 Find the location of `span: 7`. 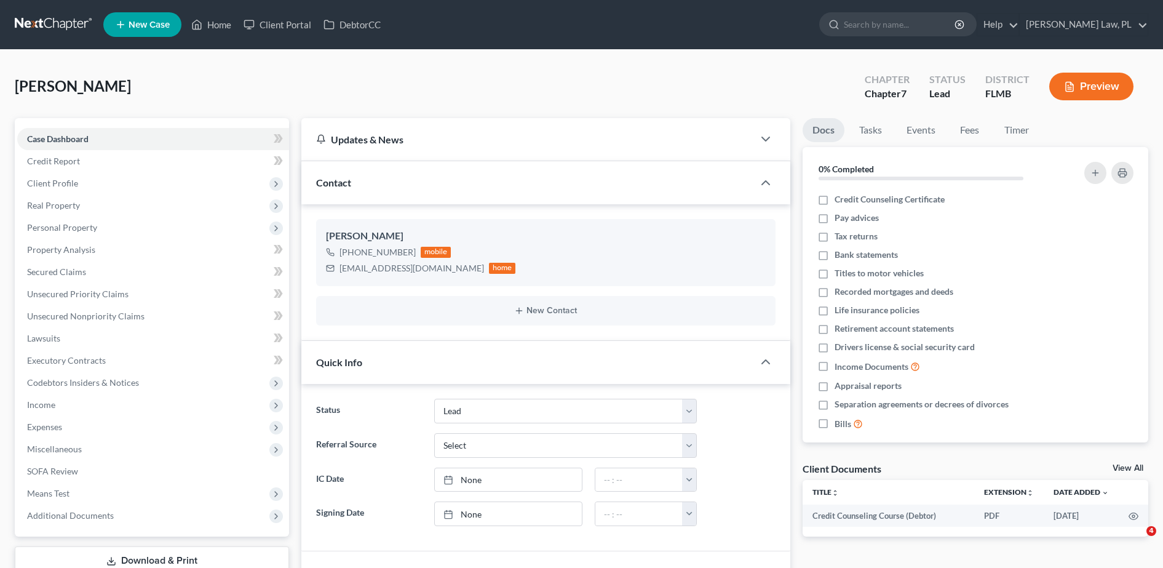

span: 7 is located at coordinates (904, 93).